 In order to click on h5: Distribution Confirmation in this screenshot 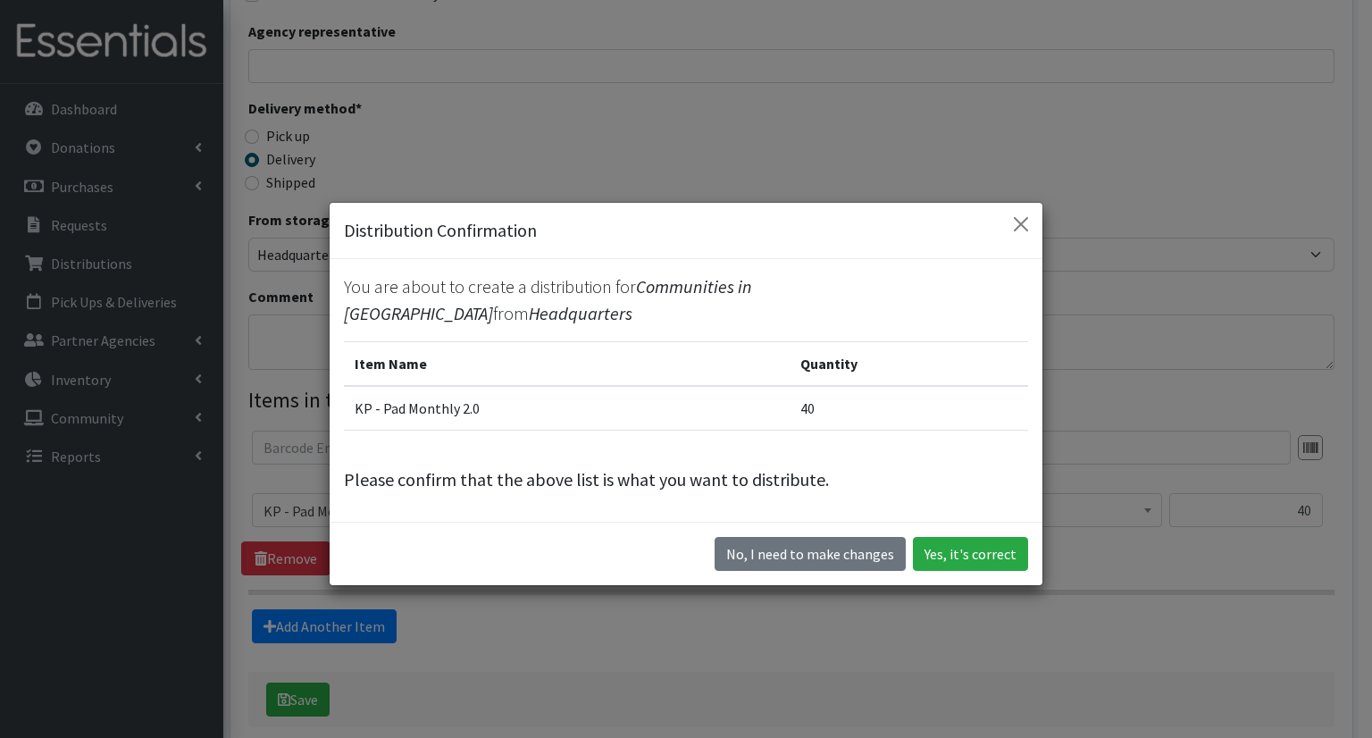, I will do `click(440, 230)`.